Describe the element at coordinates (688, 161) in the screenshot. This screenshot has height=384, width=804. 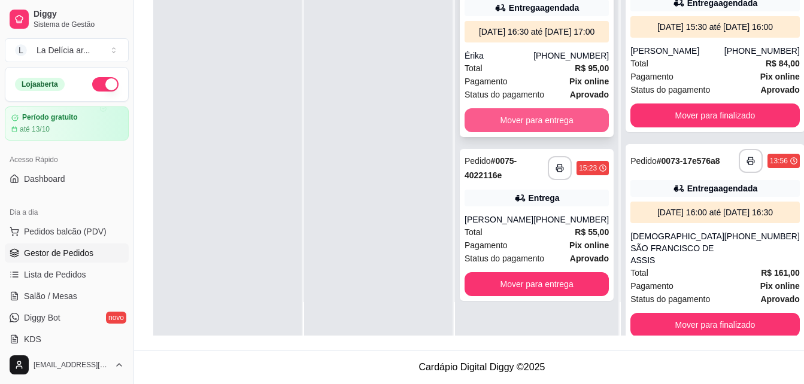
I see `strong: # 0073-17e576a8` at that location.